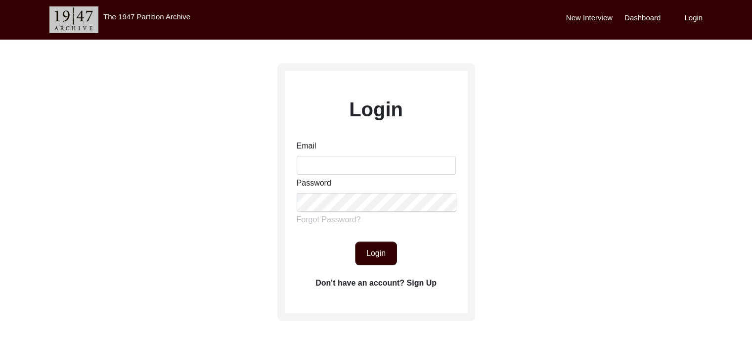  Describe the element at coordinates (74, 20) in the screenshot. I see `img: header-logo.png` at that location.